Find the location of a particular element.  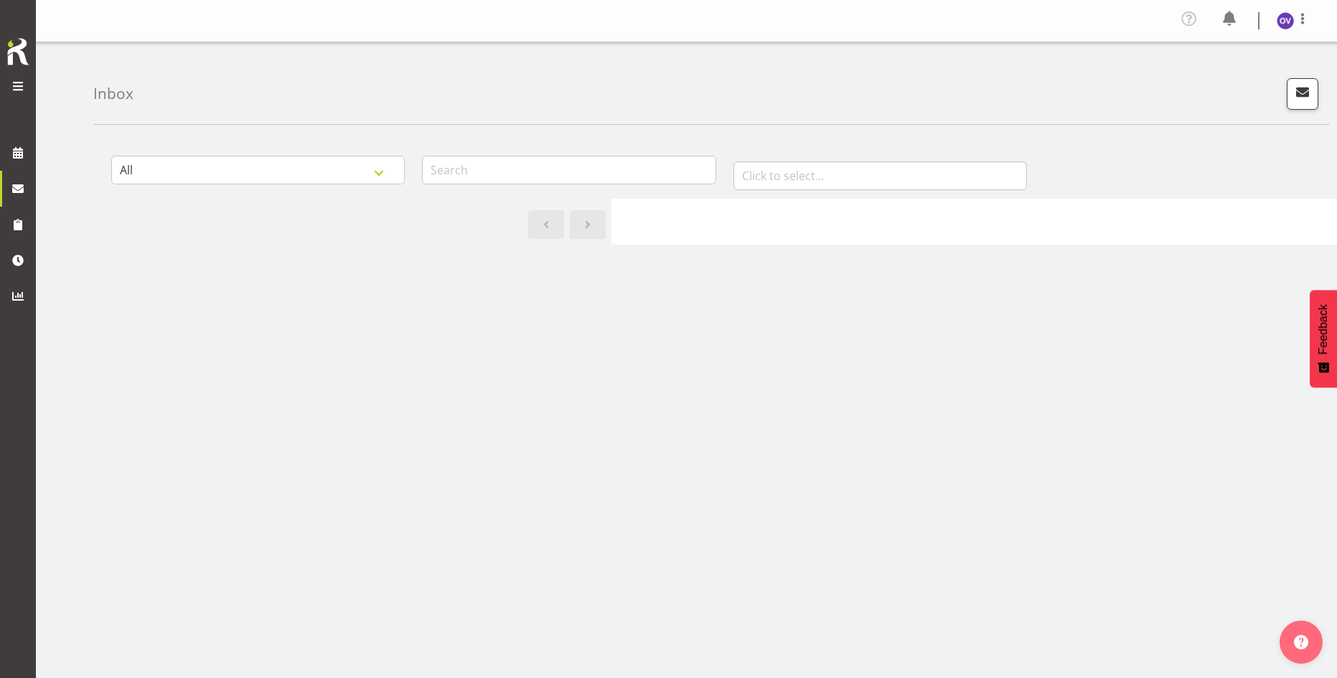

button: Feedback - Show survey is located at coordinates (1324, 339).